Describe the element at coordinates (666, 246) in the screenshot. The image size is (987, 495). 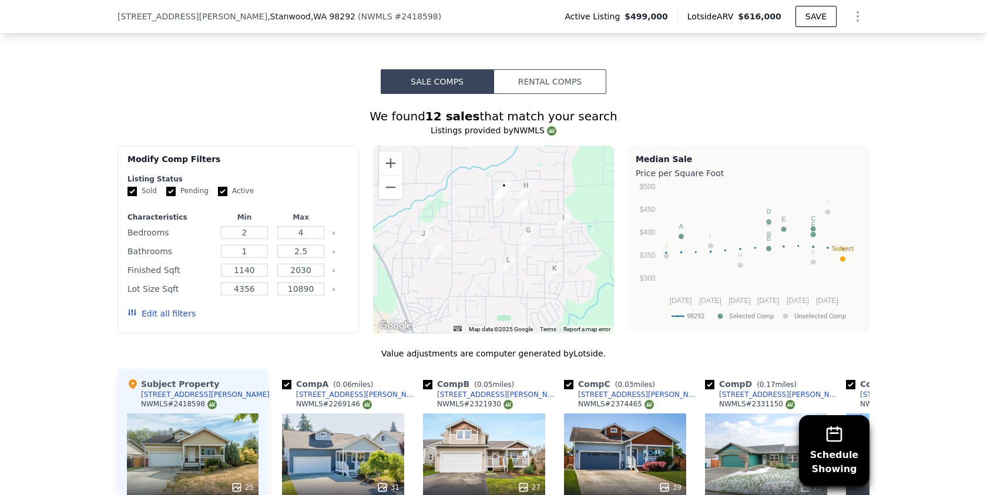
I see `text: J` at that location.